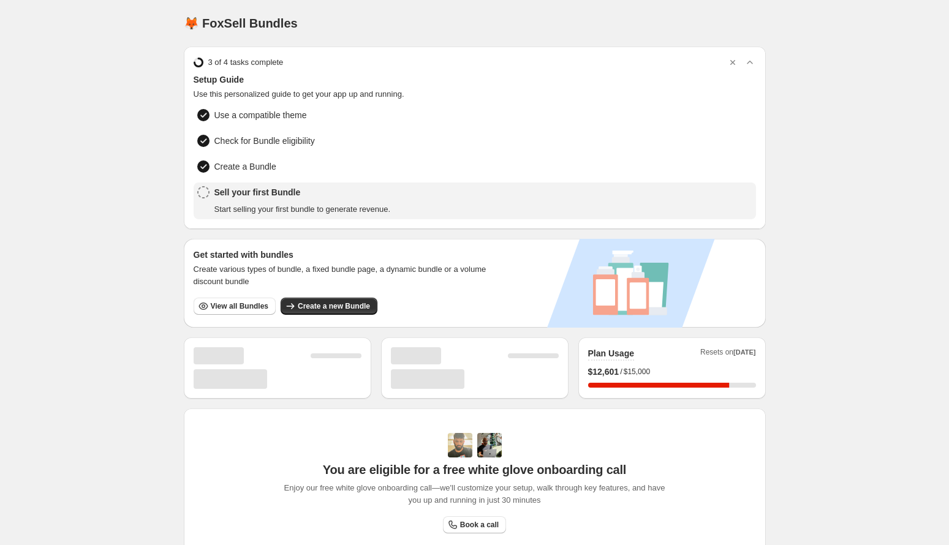  What do you see at coordinates (611, 354) in the screenshot?
I see `h2: Plan Usage` at bounding box center [611, 354].